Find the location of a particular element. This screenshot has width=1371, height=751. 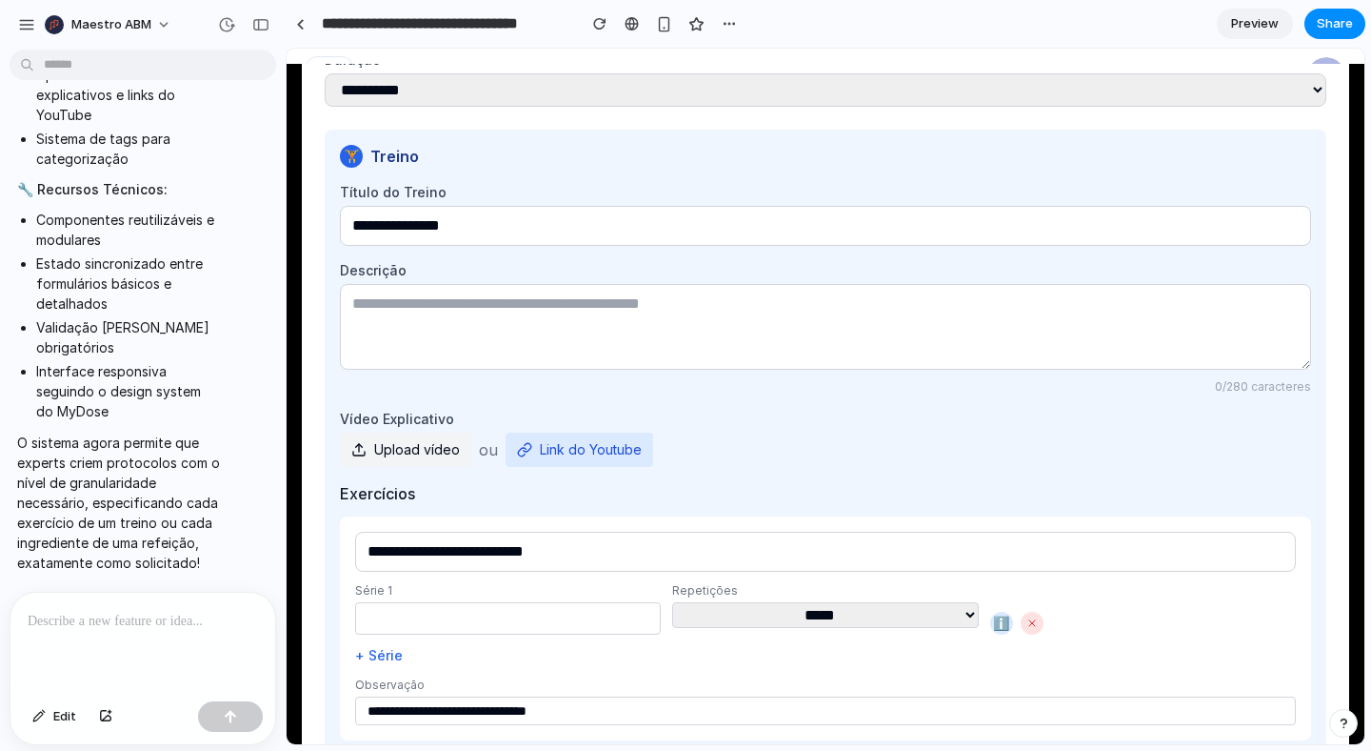

button: Maestro ABM is located at coordinates (109, 25).